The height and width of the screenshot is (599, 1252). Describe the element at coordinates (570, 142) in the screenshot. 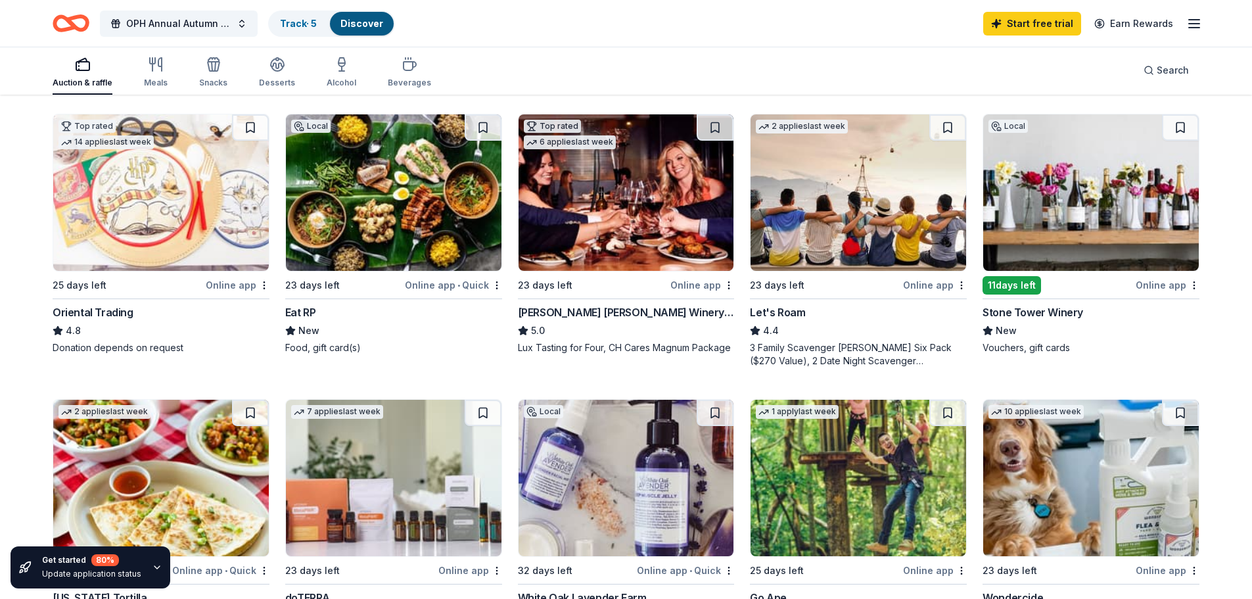

I see `div: 6 applies last week` at that location.